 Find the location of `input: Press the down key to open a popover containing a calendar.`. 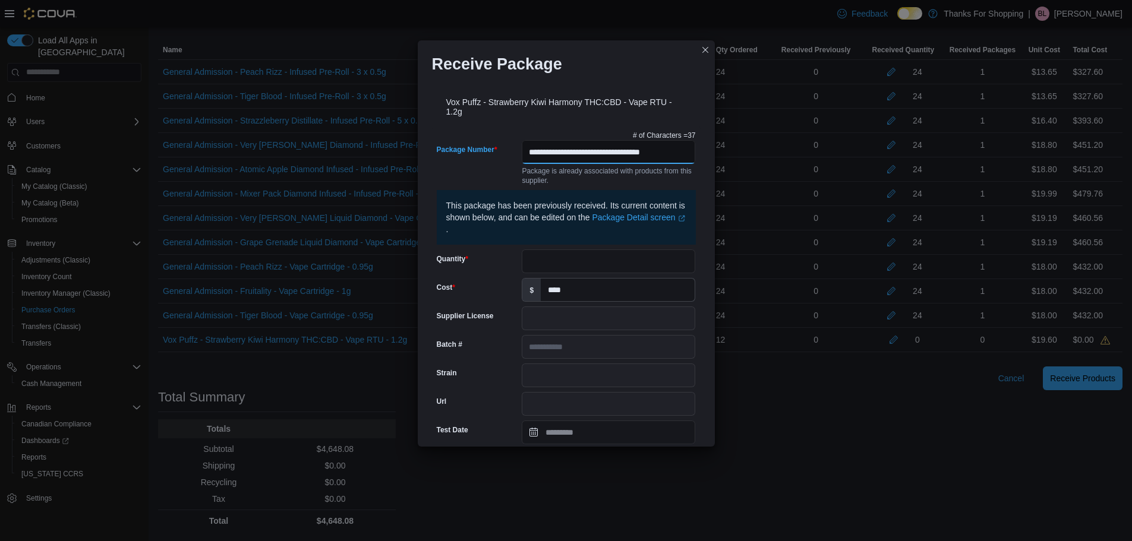

input: Press the down key to open a popover containing a calendar. is located at coordinates (608, 433).